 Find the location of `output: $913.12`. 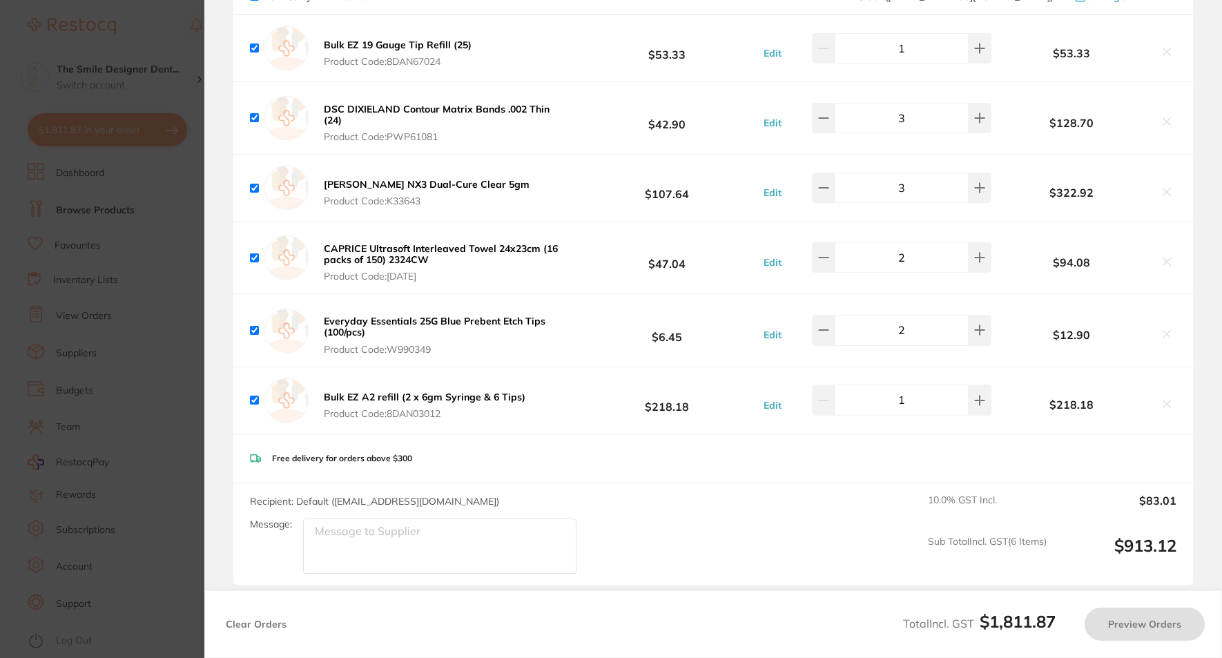

output: $913.12 is located at coordinates (1117, 554).